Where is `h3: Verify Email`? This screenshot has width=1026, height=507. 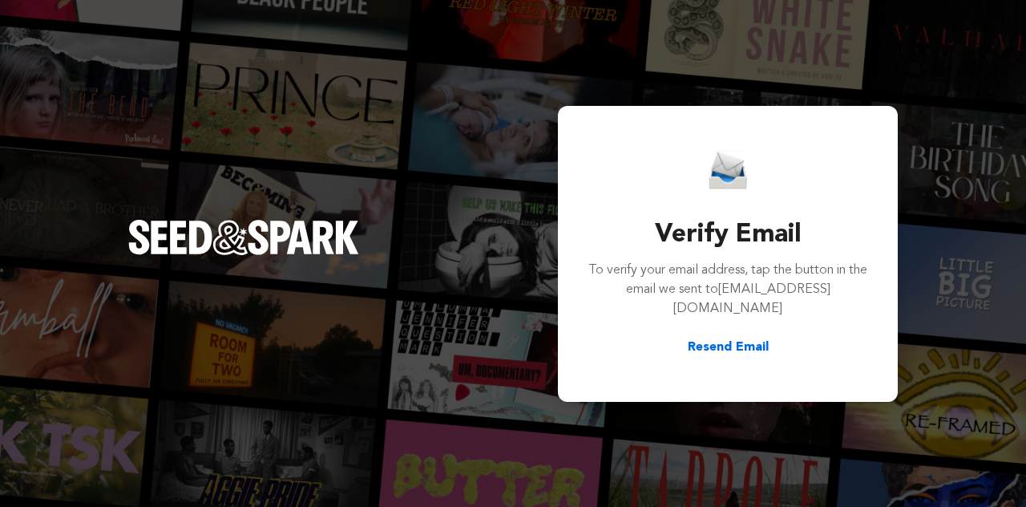
h3: Verify Email is located at coordinates (728, 235).